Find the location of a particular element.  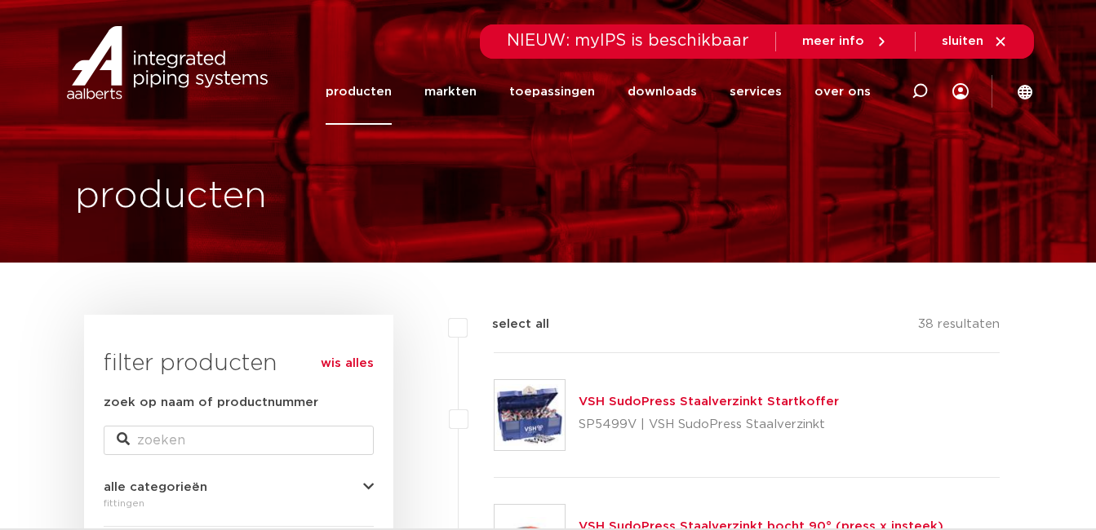

a: wis alles is located at coordinates (347, 364).